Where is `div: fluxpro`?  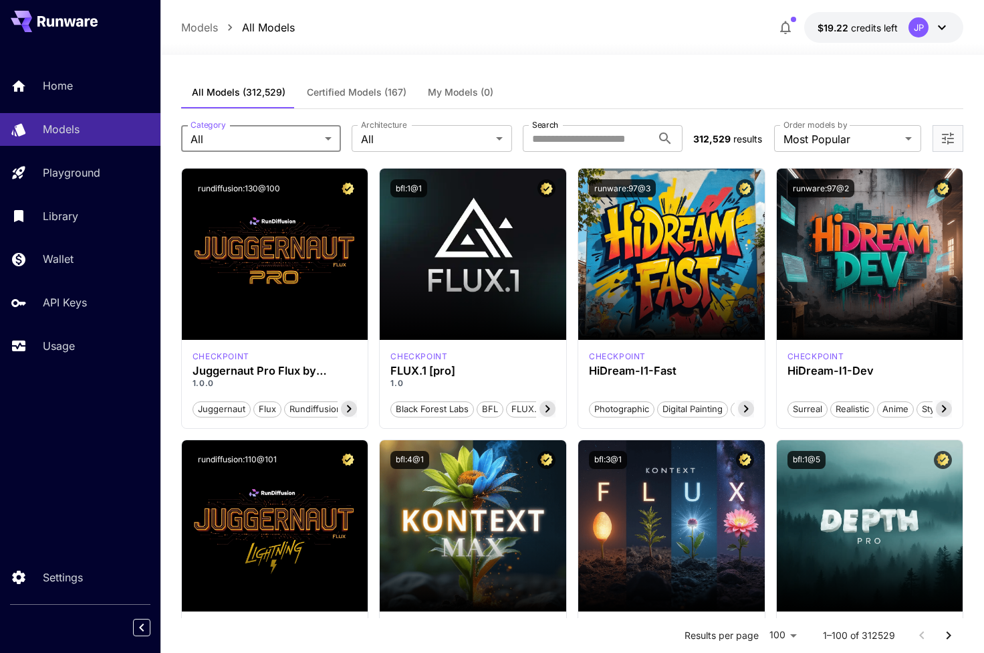
div: fluxpro is located at coordinates (419, 356).